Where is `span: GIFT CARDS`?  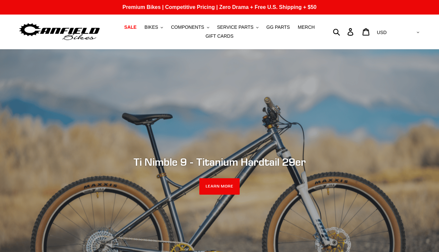
span: GIFT CARDS is located at coordinates (220, 36).